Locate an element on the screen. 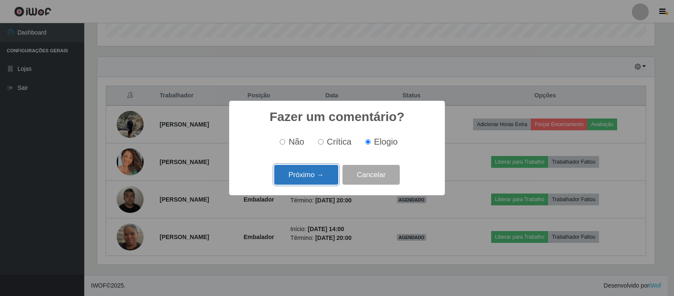  input: Não is located at coordinates (282, 142).